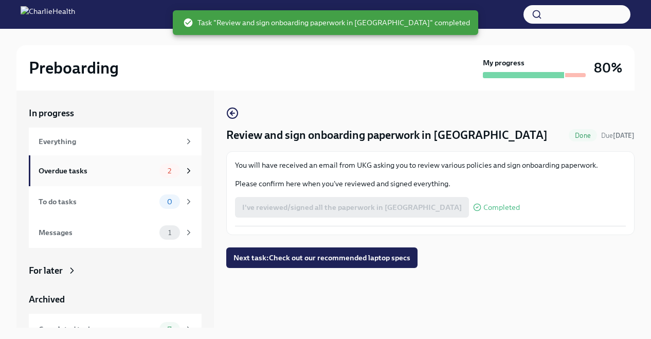 This screenshot has width=651, height=339. I want to click on div: Archived, so click(115, 299).